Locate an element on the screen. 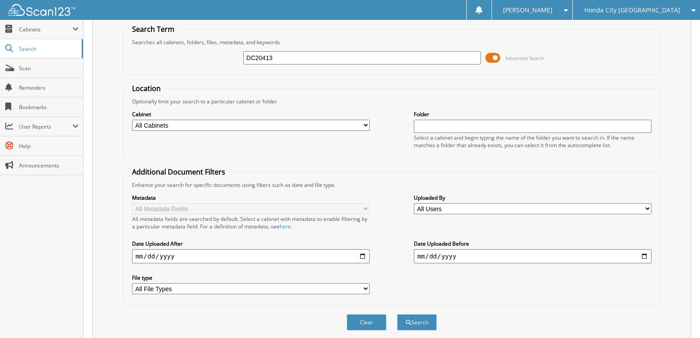 Image resolution: width=700 pixels, height=338 pixels. span: Search is located at coordinates (48, 49).